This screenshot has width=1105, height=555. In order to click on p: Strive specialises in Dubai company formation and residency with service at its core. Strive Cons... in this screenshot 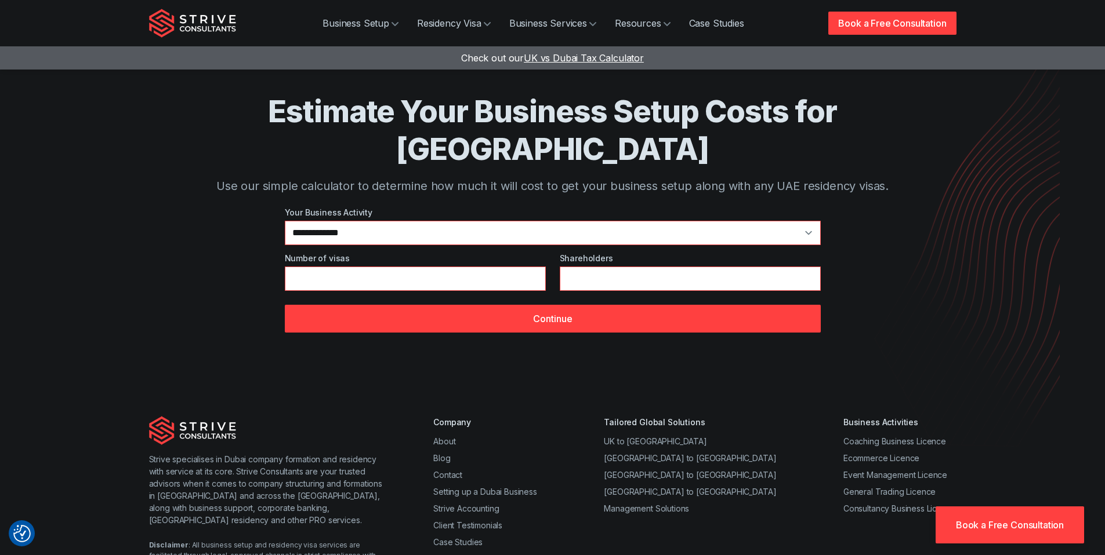, I will do `click(268, 490)`.